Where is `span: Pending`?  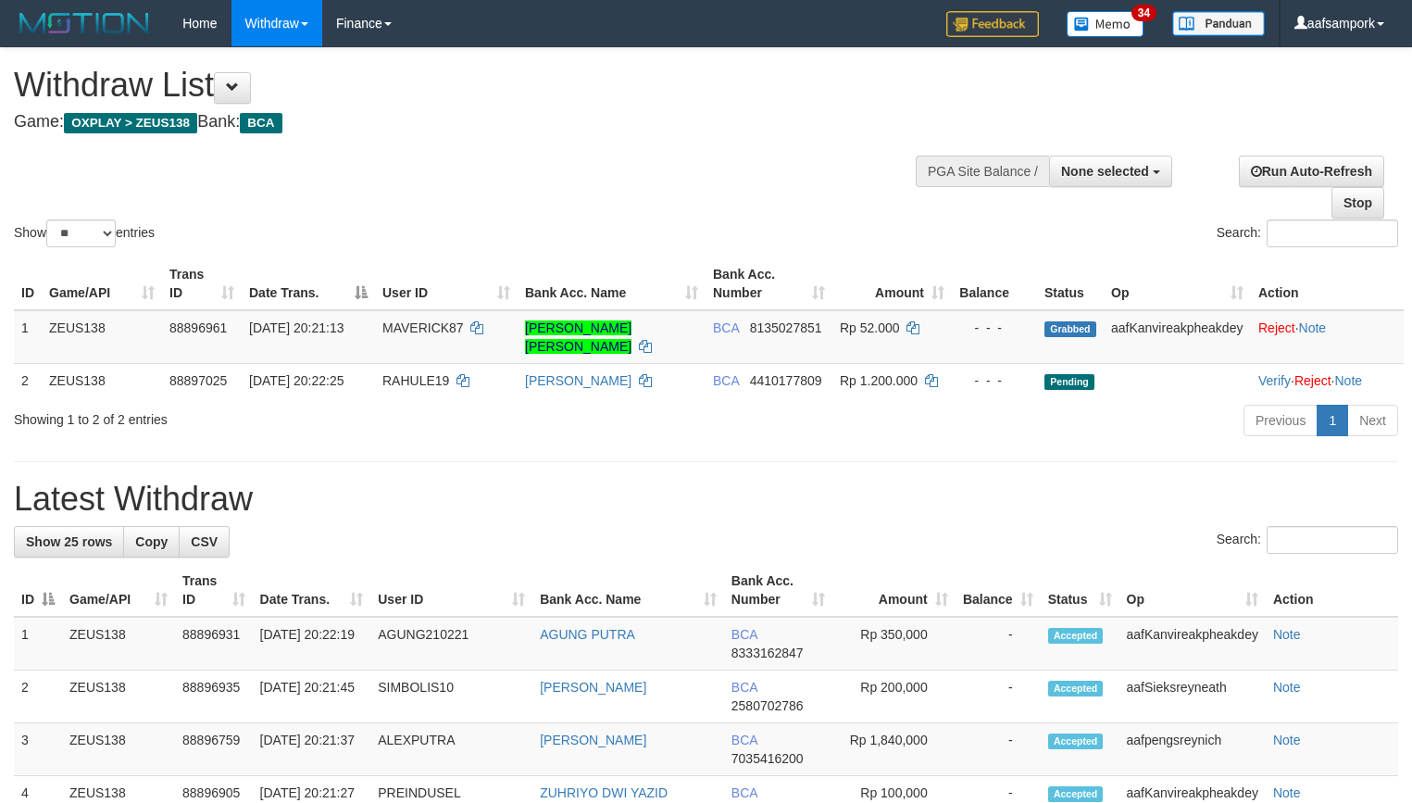
span: Pending is located at coordinates (1070, 382).